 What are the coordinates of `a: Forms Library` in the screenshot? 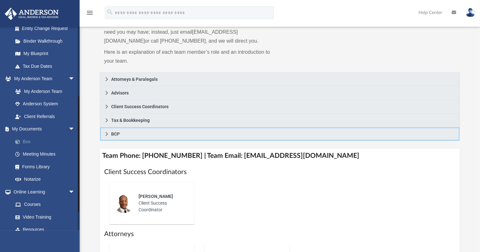 It's located at (45, 167).